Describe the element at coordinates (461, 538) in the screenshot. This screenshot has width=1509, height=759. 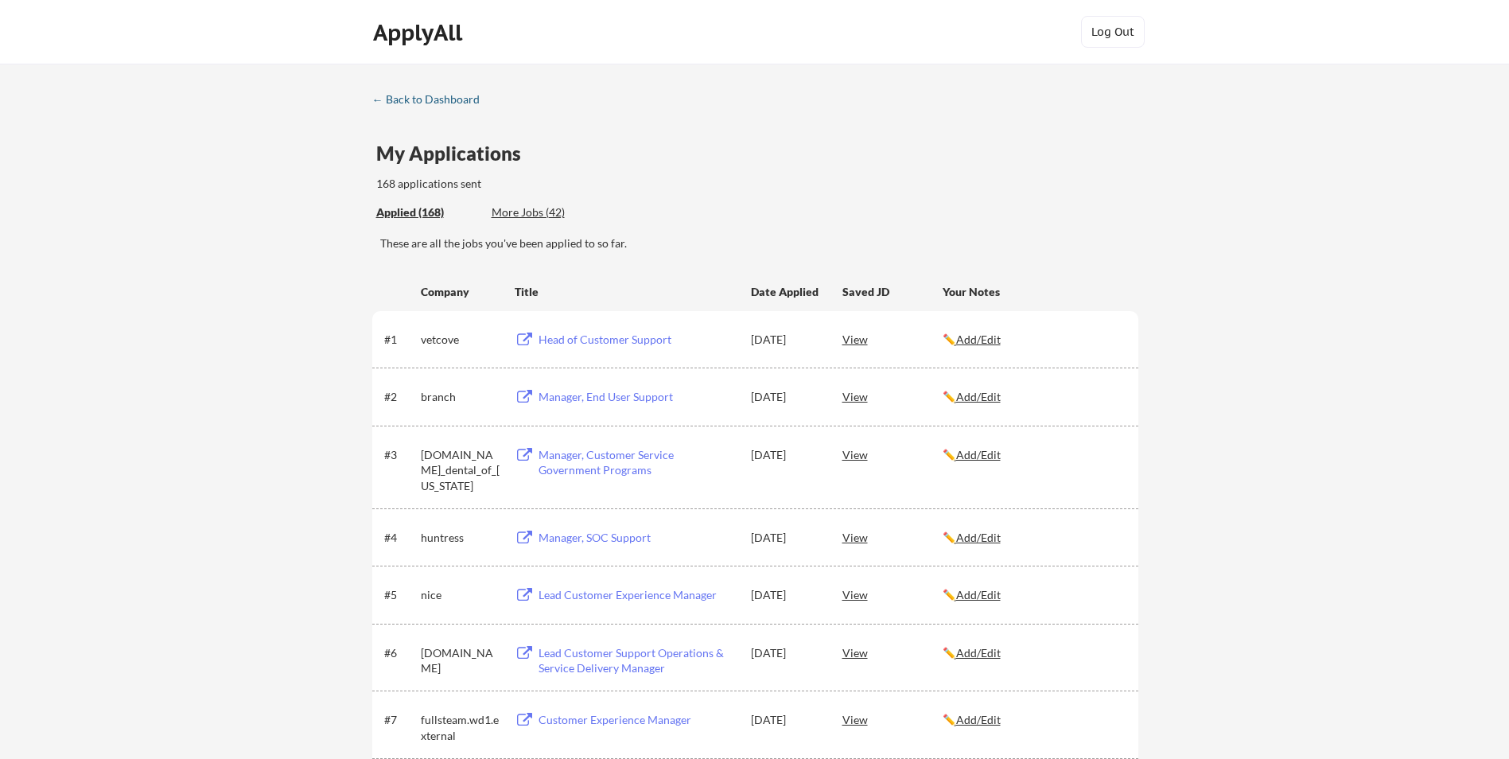
I see `div: huntress` at that location.